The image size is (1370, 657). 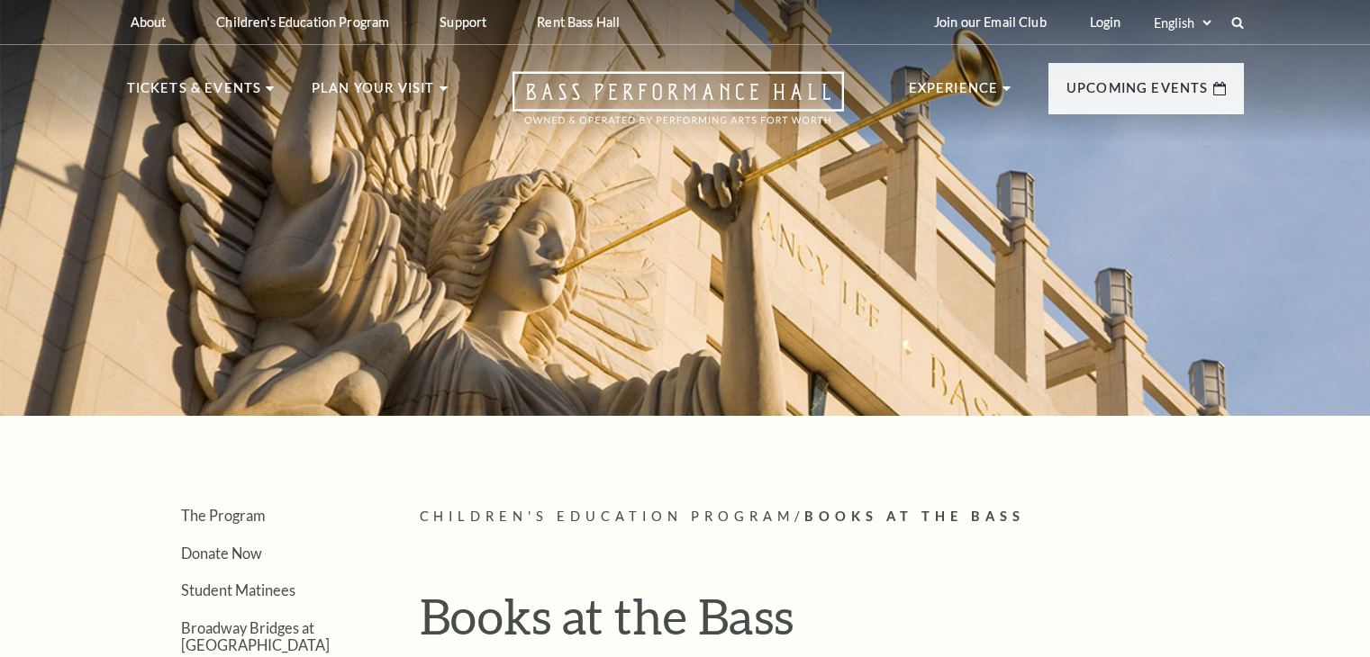 What do you see at coordinates (149, 22) in the screenshot?
I see `p: About` at bounding box center [149, 22].